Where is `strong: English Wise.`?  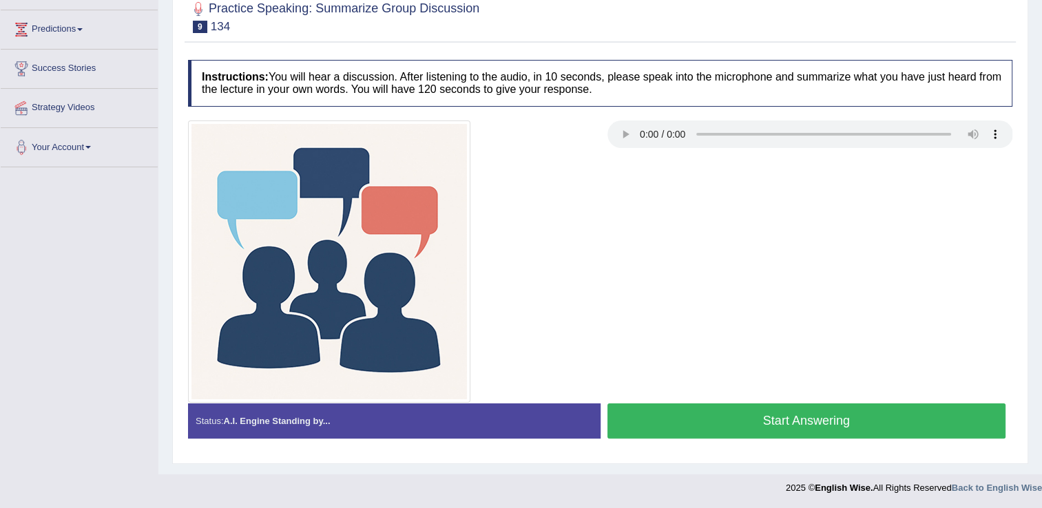 strong: English Wise. is located at coordinates (844, 488).